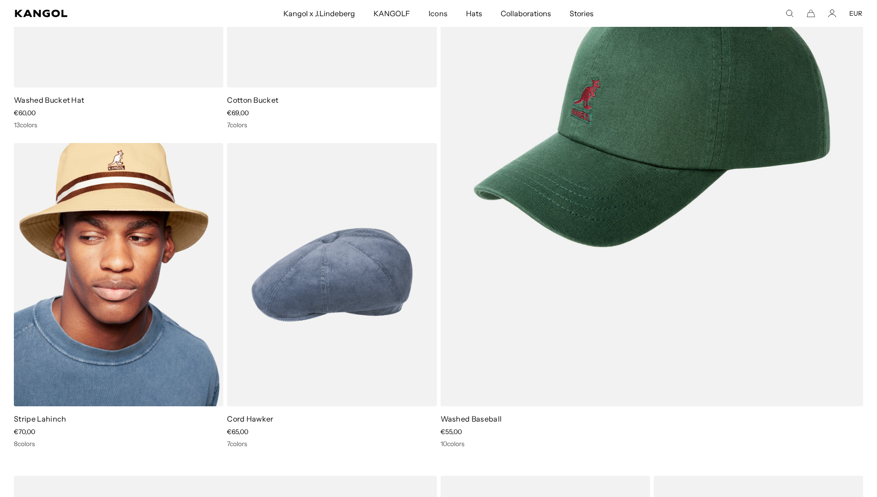 The image size is (877, 497). I want to click on img: Cord Hawker, so click(331, 274).